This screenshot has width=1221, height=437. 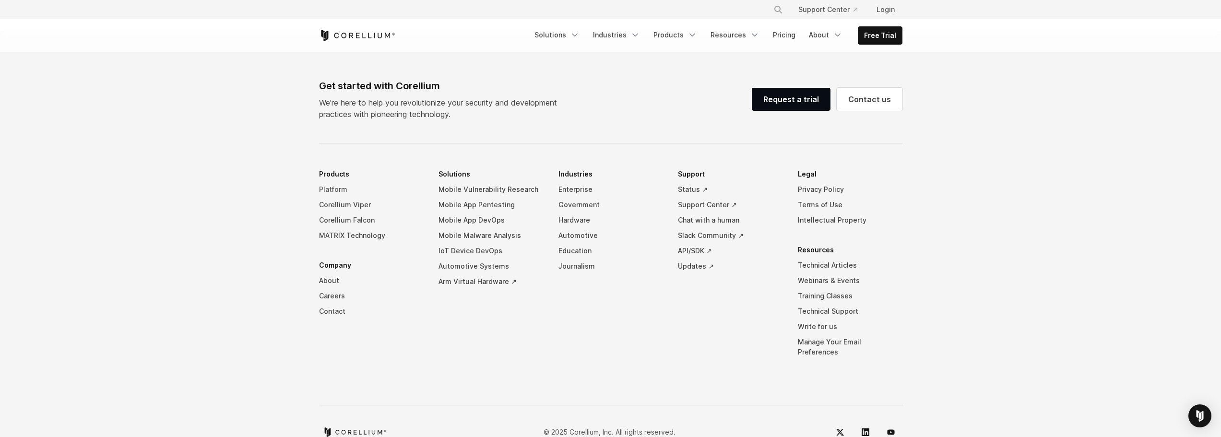 What do you see at coordinates (850, 327) in the screenshot?
I see `a: Write for us` at bounding box center [850, 327].